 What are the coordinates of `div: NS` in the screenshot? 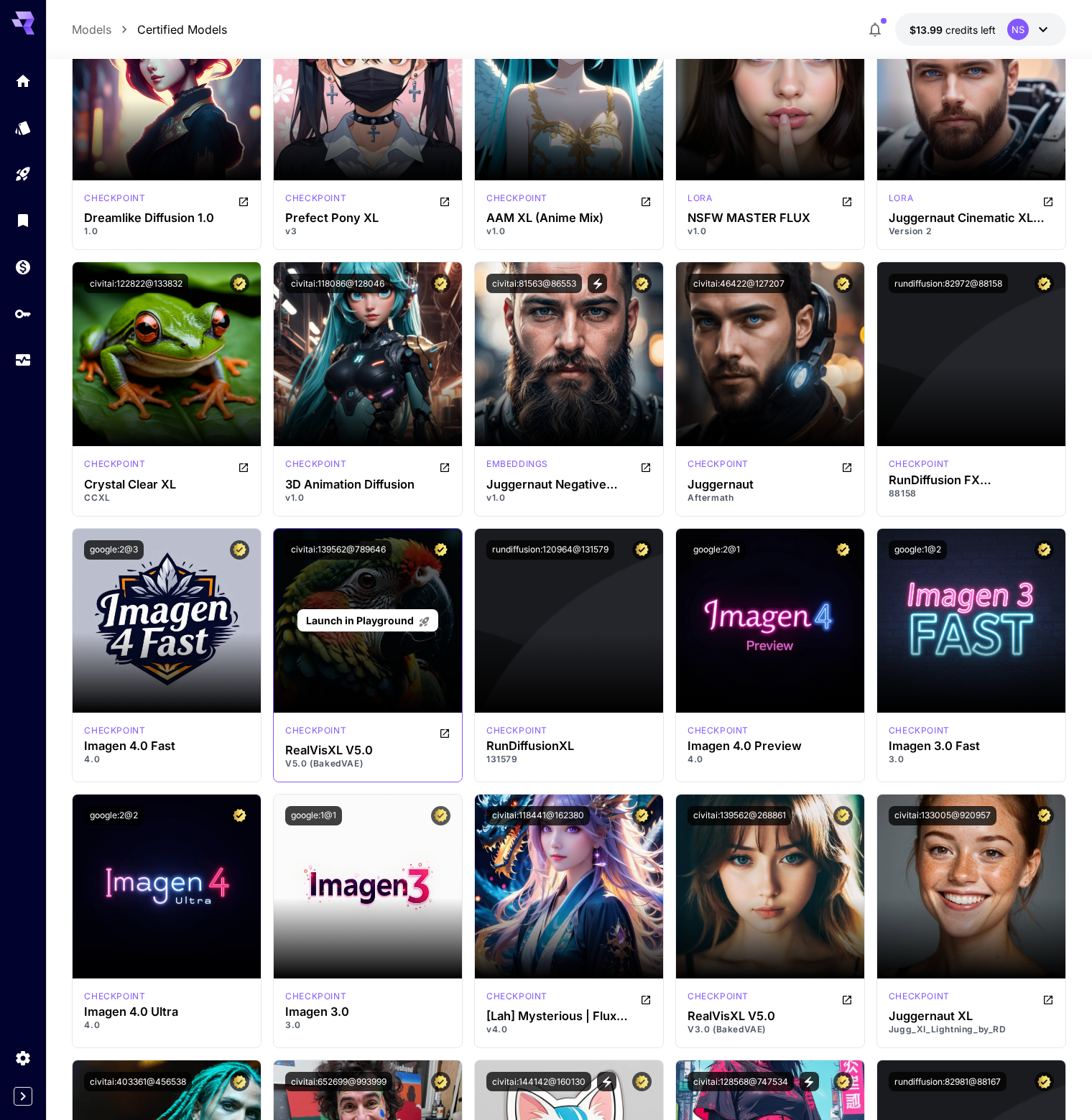 It's located at (1018, 29).